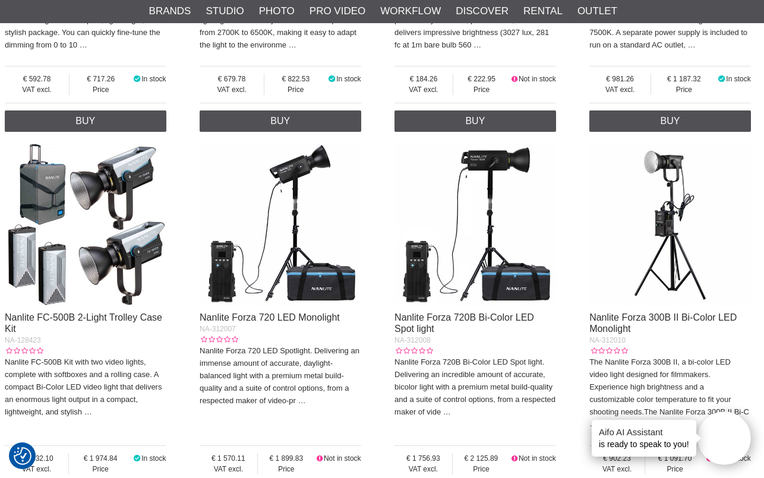 This screenshot has width=764, height=478. What do you see at coordinates (270, 317) in the screenshot?
I see `a: Nanlite Forza 720 LED Monolight` at bounding box center [270, 317].